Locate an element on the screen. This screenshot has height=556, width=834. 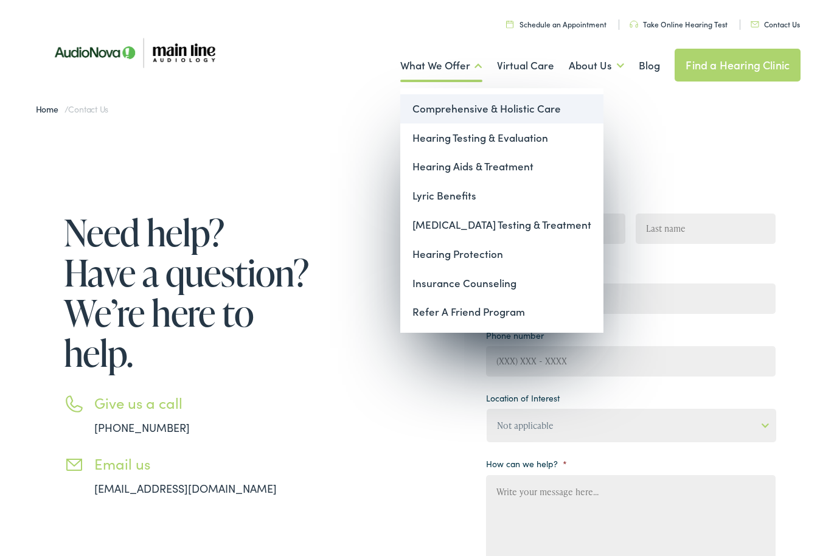
a: Virtual Care is located at coordinates (526, 66).